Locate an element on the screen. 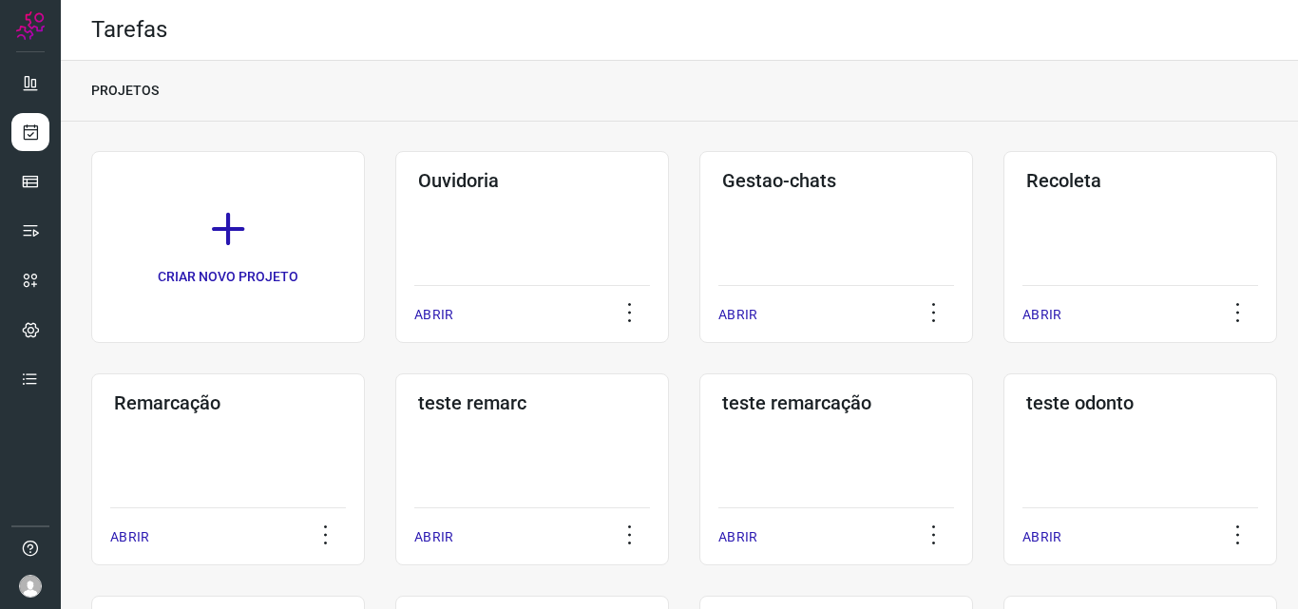  img: avatar-user-boy.jpg is located at coordinates (30, 586).